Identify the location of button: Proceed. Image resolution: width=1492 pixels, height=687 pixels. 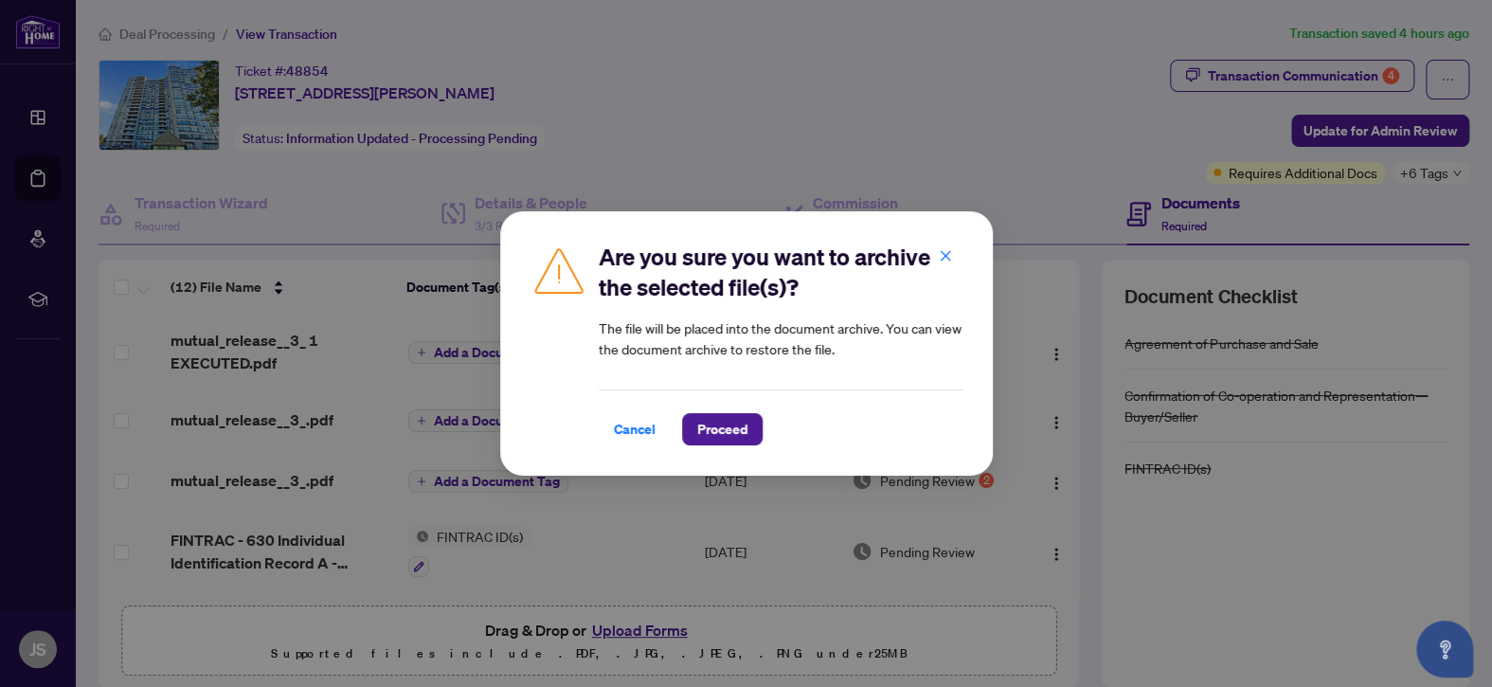
(722, 429).